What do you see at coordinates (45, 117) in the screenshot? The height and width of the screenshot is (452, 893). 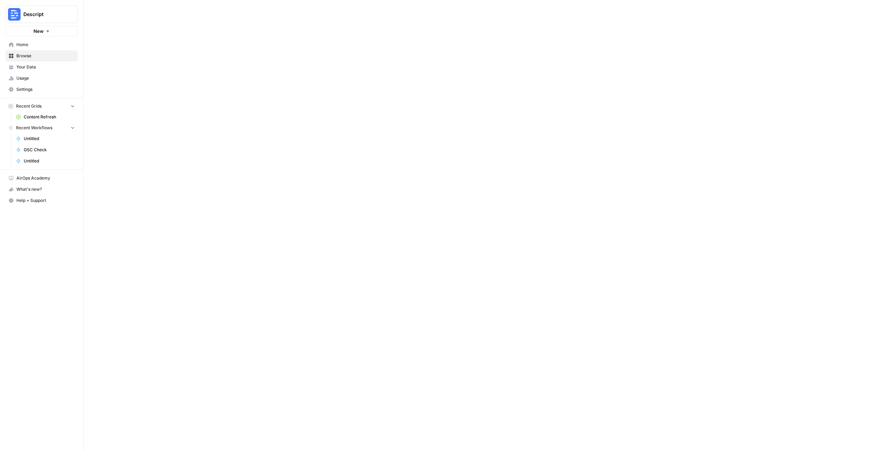 I see `a: Content Refresh` at bounding box center [45, 117].